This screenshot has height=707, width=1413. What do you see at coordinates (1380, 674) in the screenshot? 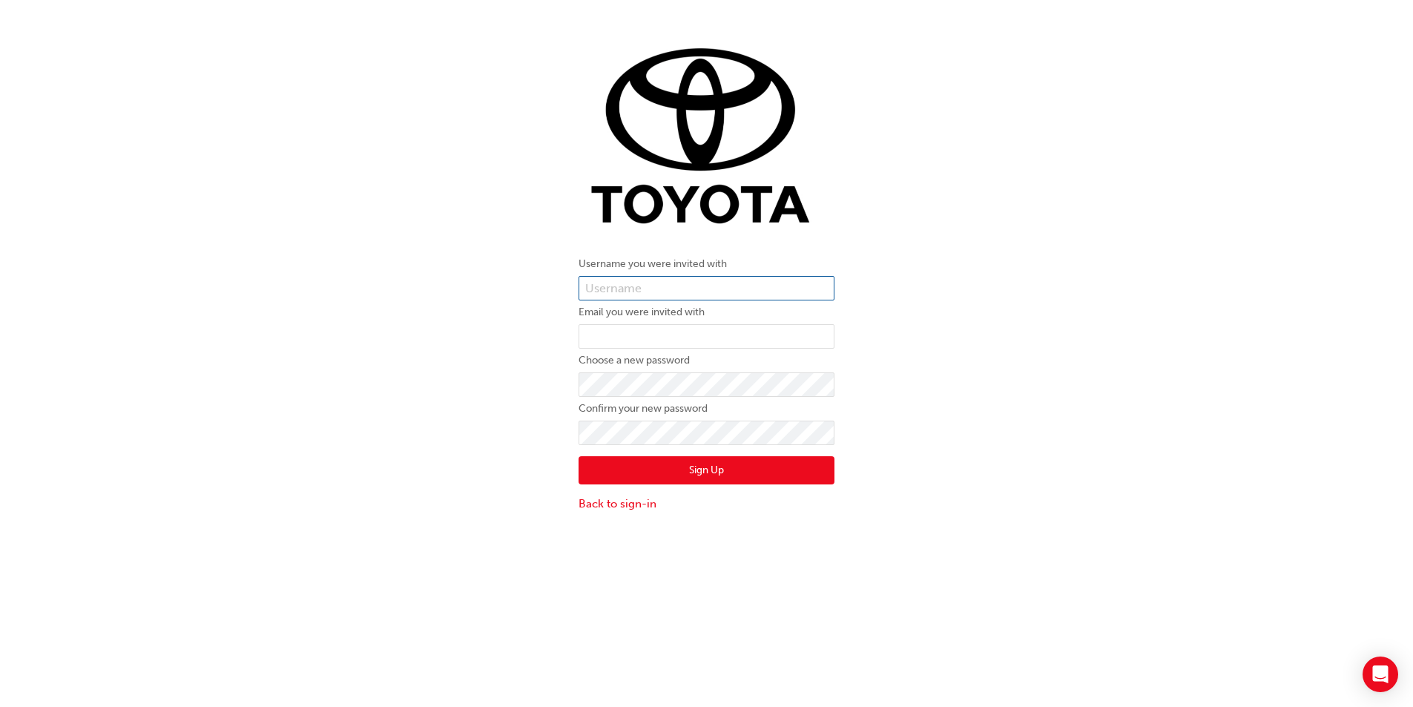
I see `div: Open Intercom Messenger` at bounding box center [1380, 674].